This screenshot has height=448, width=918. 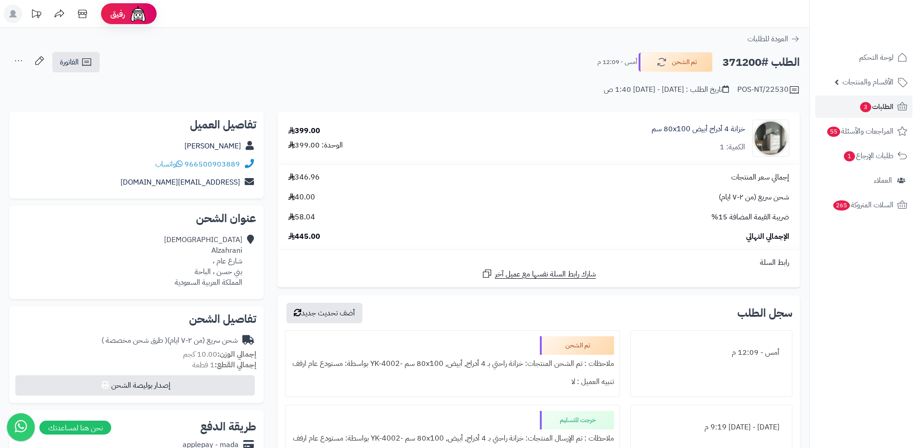 What do you see at coordinates (539, 262) in the screenshot?
I see `div: رابط السلة` at bounding box center [539, 262].